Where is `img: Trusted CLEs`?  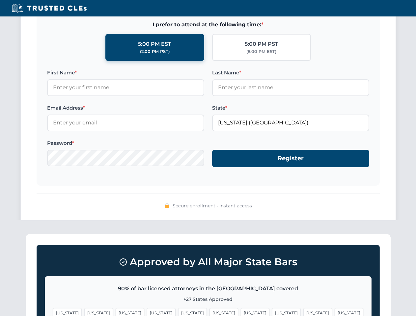 img: Trusted CLEs is located at coordinates (49, 8).